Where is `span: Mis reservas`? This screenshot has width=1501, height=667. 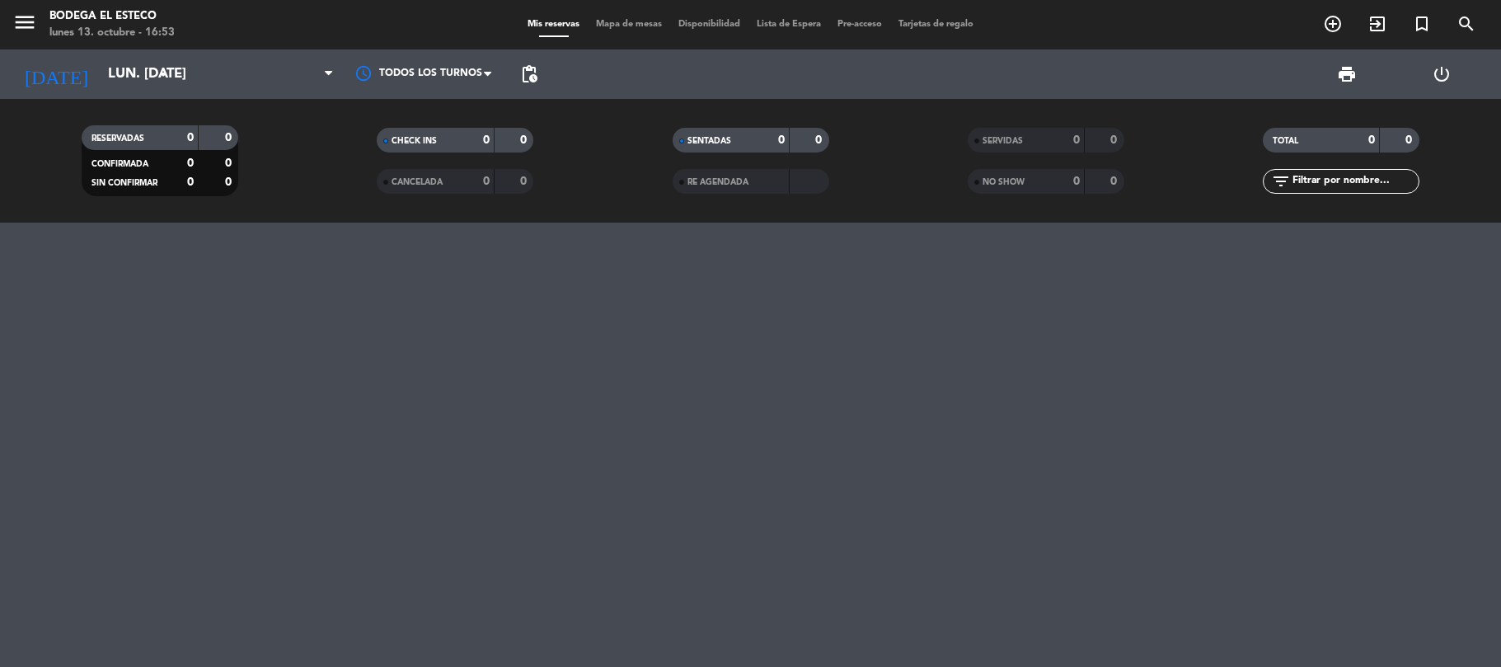 span: Mis reservas is located at coordinates (553, 24).